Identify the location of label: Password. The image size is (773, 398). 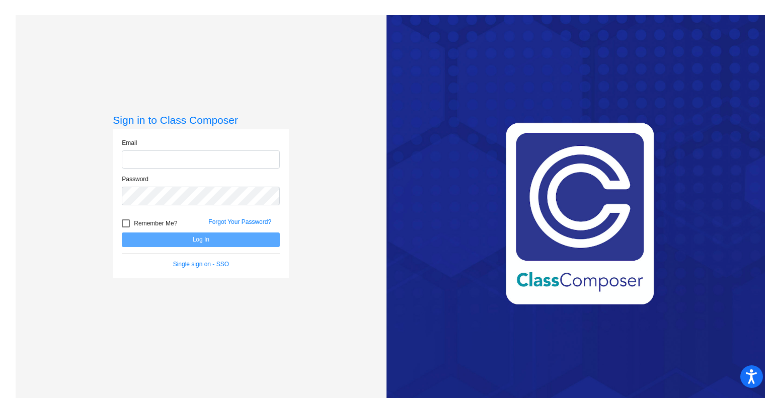
(135, 179).